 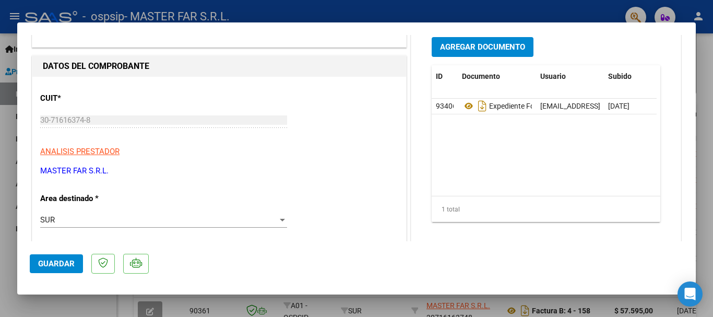 I want to click on datatable-header-cell: Usuario, so click(x=570, y=76).